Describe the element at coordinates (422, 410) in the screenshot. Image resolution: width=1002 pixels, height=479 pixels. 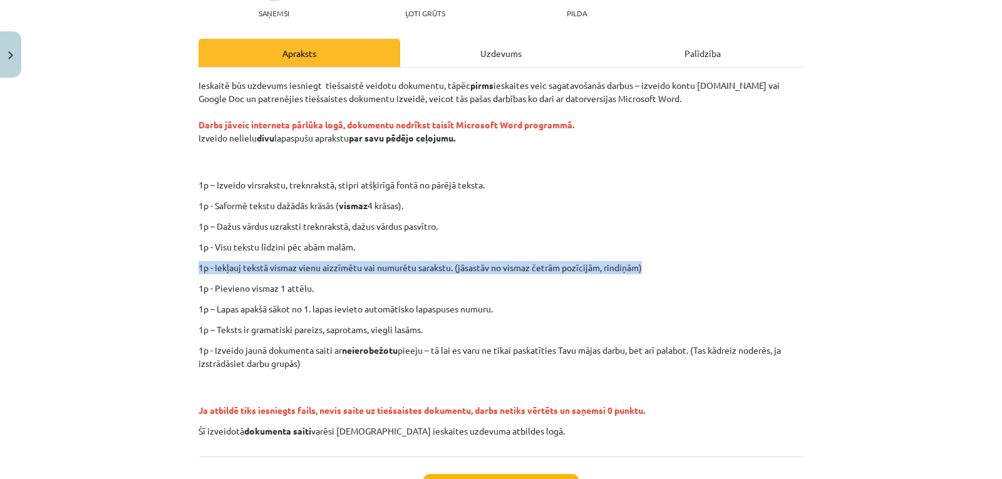
I see `span: Ja atbildē tiks iesniegts fails, nevis saite uz tiešsaistes dokumentu, darbs netiks vērtēts un sa...` at that location.